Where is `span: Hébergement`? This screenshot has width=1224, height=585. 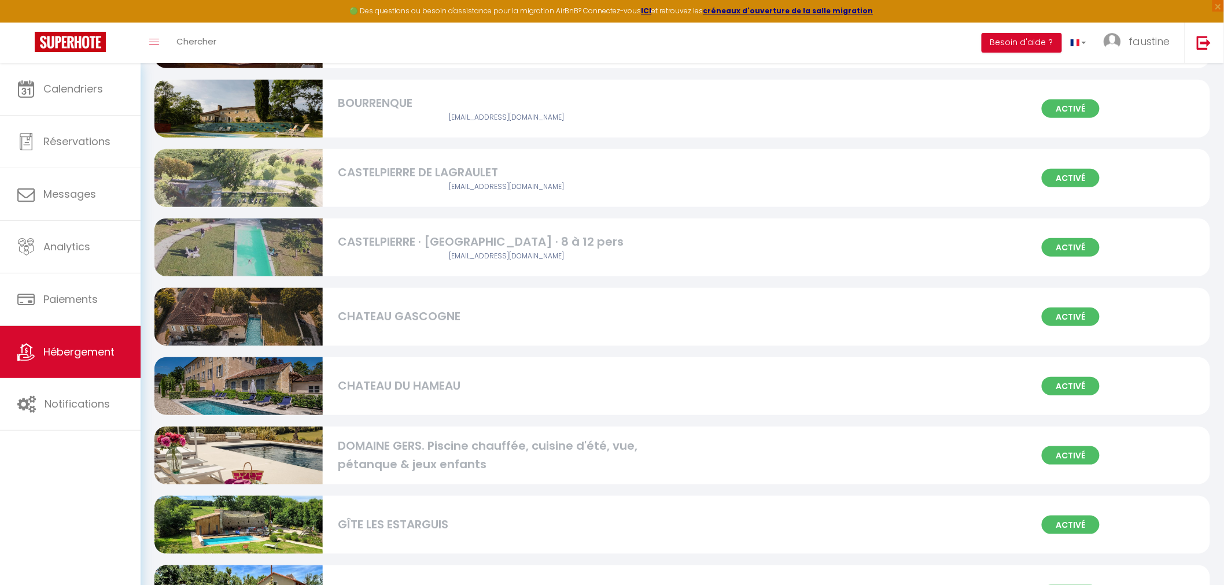 span: Hébergement is located at coordinates (79, 352).